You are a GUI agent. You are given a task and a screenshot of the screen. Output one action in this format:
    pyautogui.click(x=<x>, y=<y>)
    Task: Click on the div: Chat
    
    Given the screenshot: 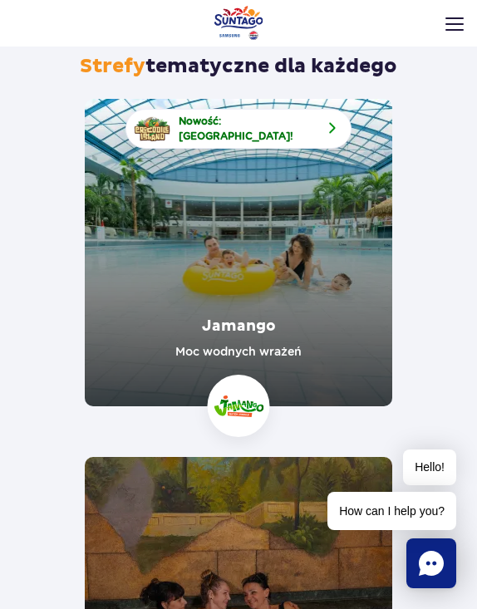 What is the action you would take?
    pyautogui.click(x=432, y=564)
    